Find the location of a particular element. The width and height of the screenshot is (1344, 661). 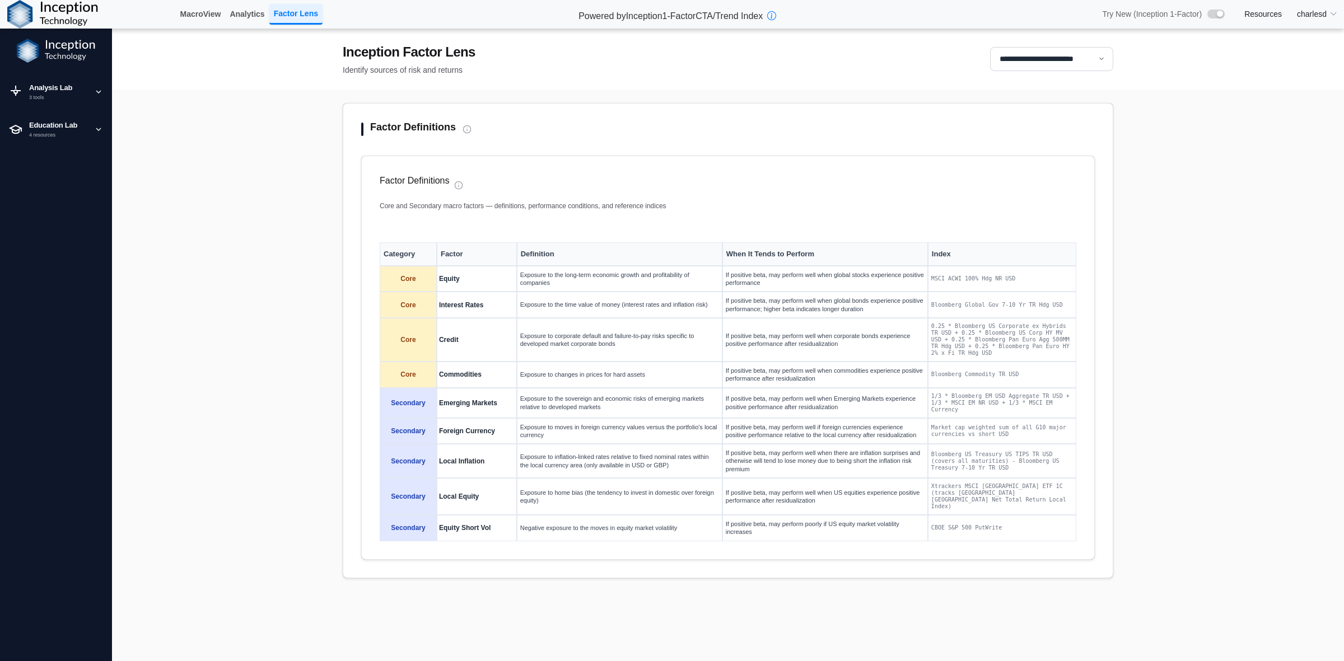

td: Bloomberg Global Gov 7-10 Yr TR Hdg USD is located at coordinates (1002, 305).